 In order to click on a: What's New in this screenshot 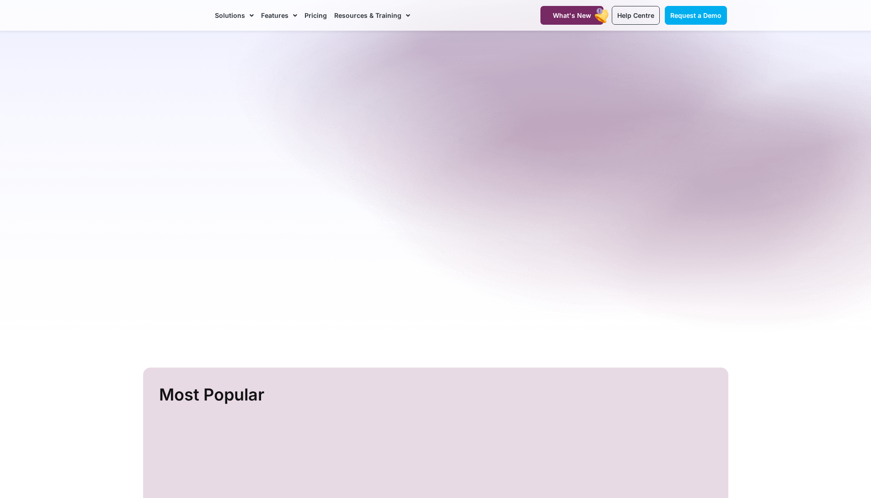, I will do `click(572, 15)`.